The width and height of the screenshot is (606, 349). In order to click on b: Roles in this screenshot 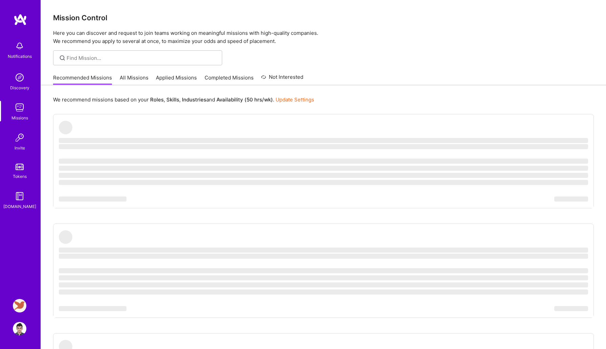, I will do `click(157, 99)`.